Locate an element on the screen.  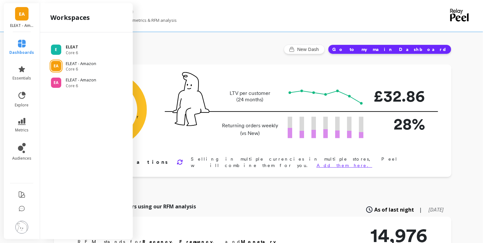
h2: RFM Segments is located at coordinates (187, 231).